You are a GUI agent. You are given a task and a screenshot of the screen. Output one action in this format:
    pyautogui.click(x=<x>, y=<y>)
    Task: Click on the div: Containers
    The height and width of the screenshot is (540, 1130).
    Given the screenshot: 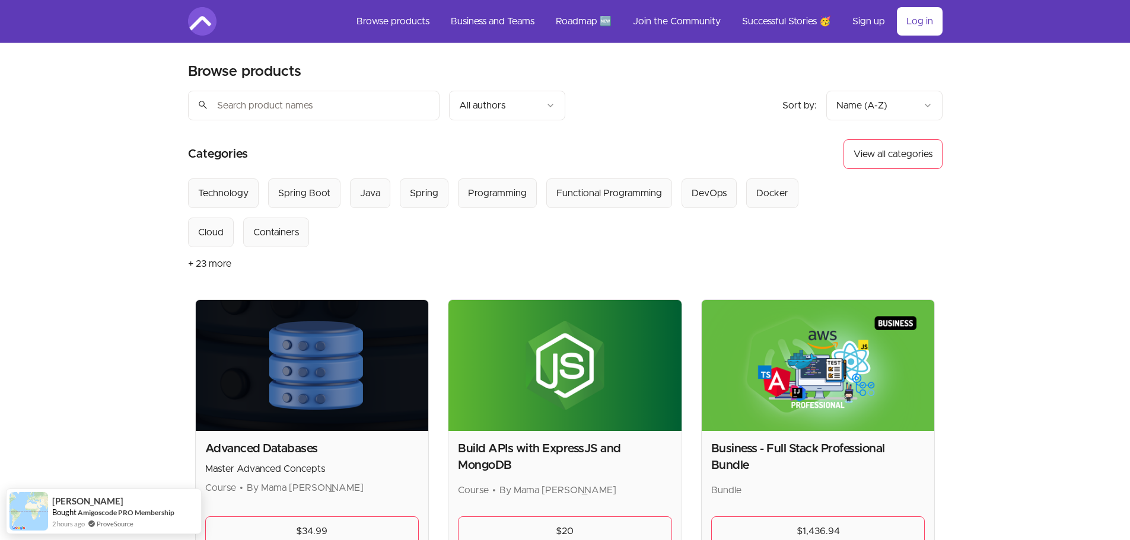 What is the action you would take?
    pyautogui.click(x=276, y=233)
    